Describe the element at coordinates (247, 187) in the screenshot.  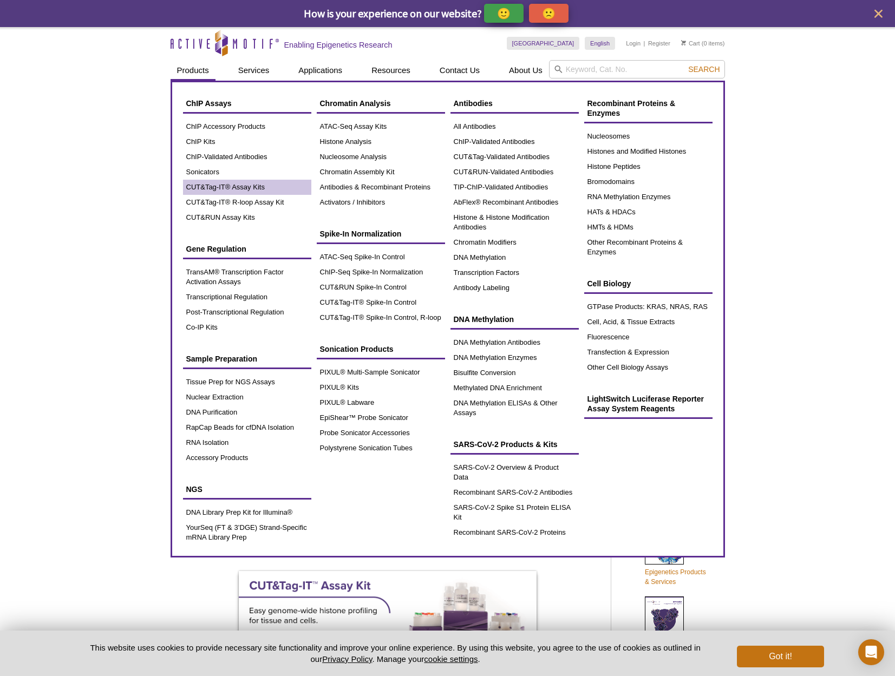
I see `a: CUT&Tag-IT® Assay Kits` at that location.